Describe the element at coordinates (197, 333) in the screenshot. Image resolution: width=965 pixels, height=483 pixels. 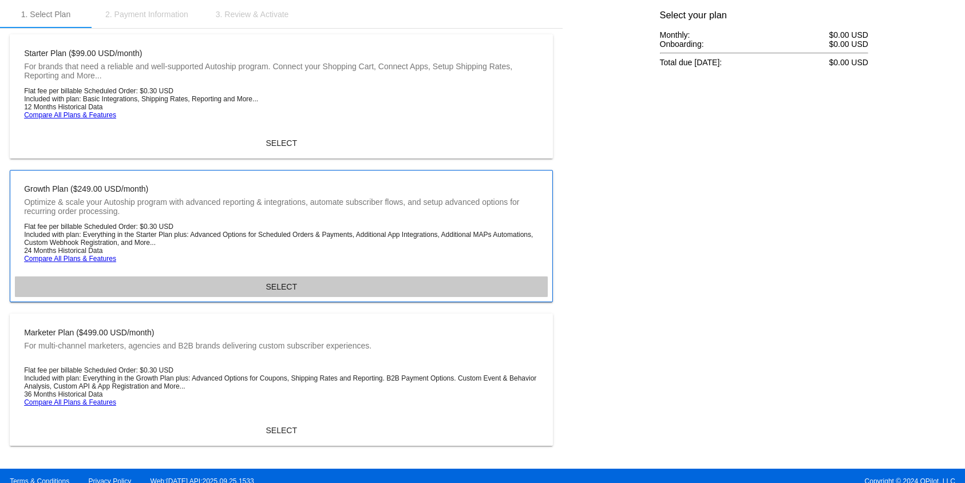
I see `mat-card-title: Marketer Plan ($499.00 USD/month)` at that location.